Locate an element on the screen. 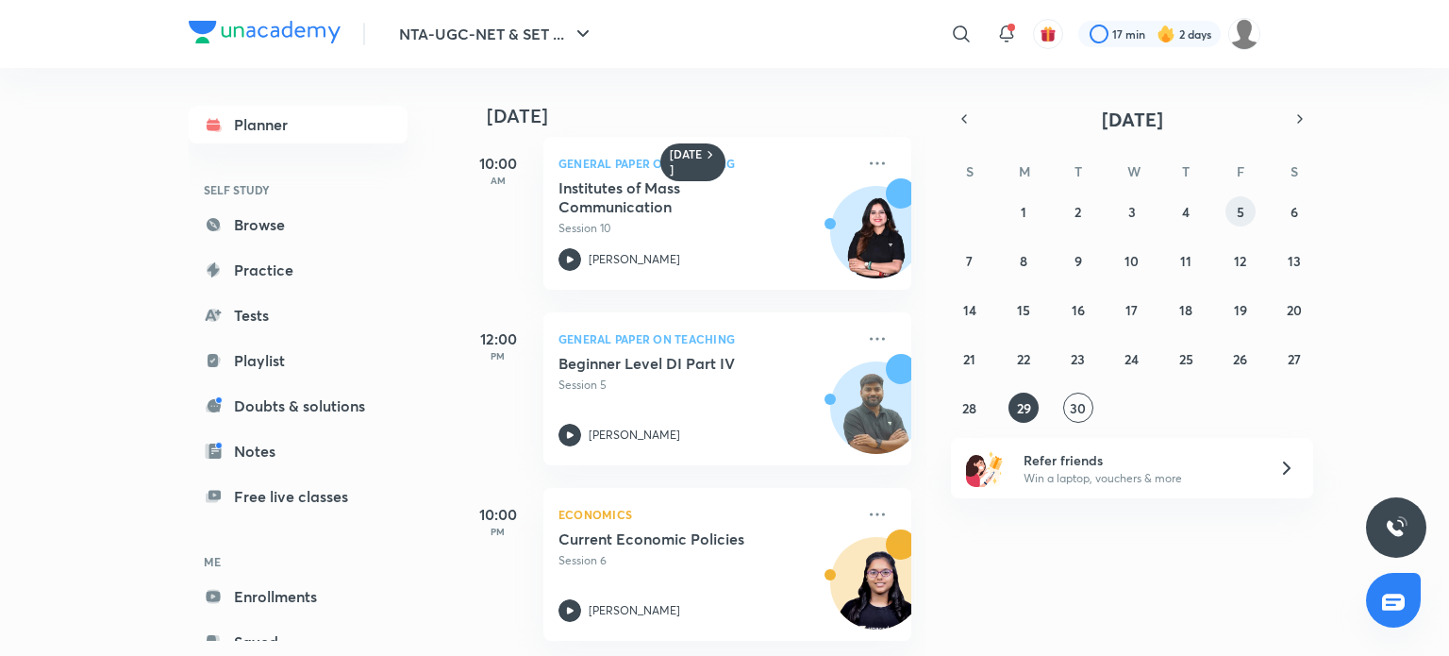  img: streak is located at coordinates (1166, 34).